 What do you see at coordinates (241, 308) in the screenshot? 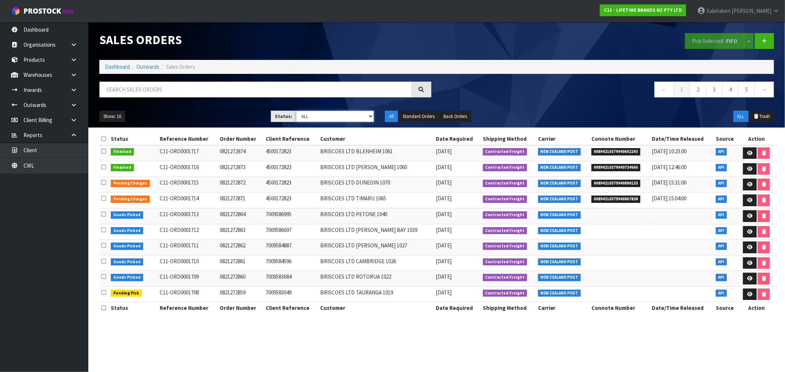
I see `th: Order Number` at bounding box center [241, 308].